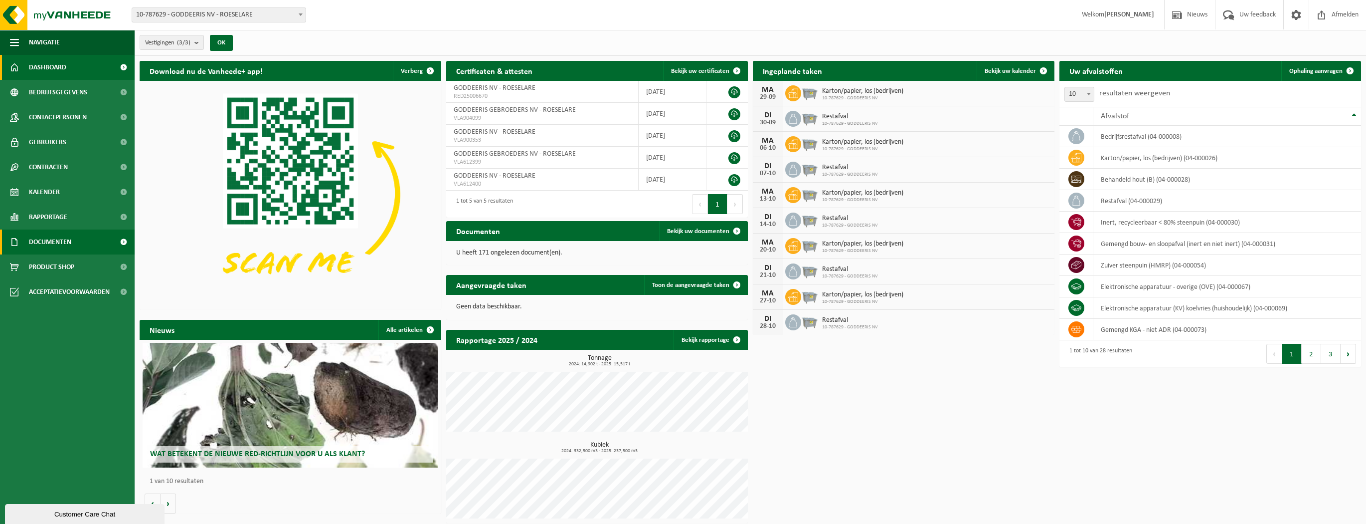 The width and height of the screenshot is (1366, 524). Describe the element at coordinates (478, 230) in the screenshot. I see `h2: Documenten` at that location.